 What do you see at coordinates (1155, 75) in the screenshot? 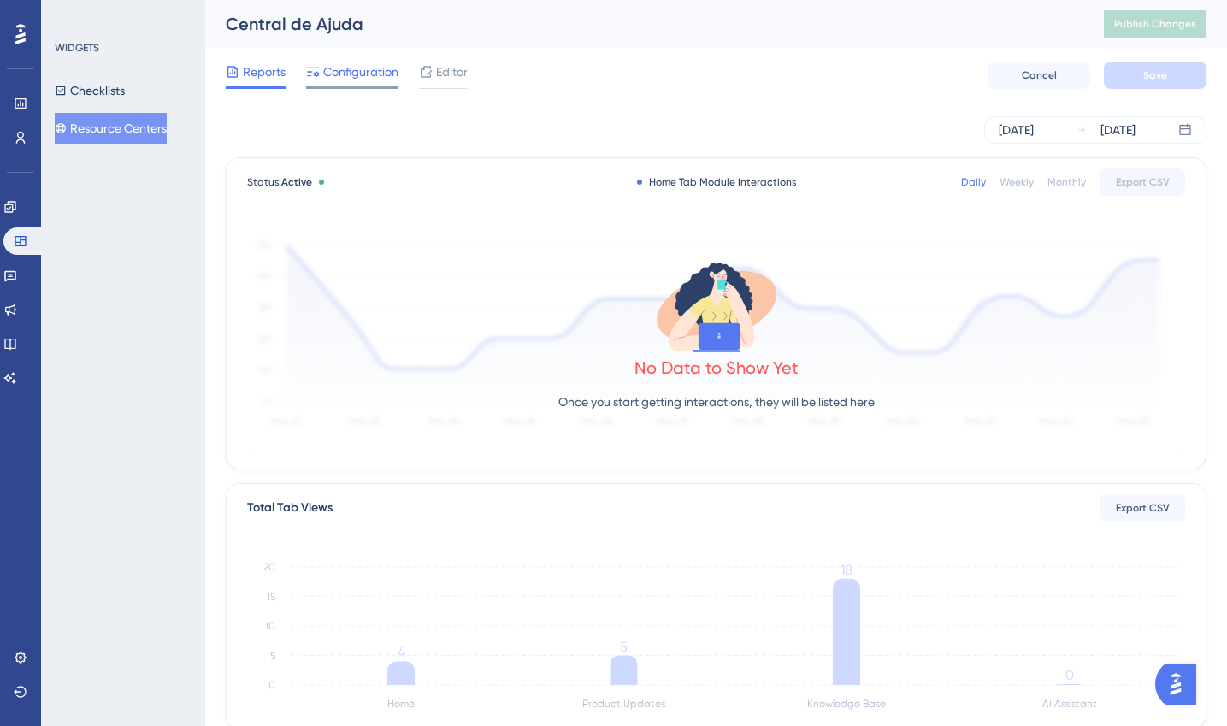
I see `button: Save` at bounding box center [1155, 75].